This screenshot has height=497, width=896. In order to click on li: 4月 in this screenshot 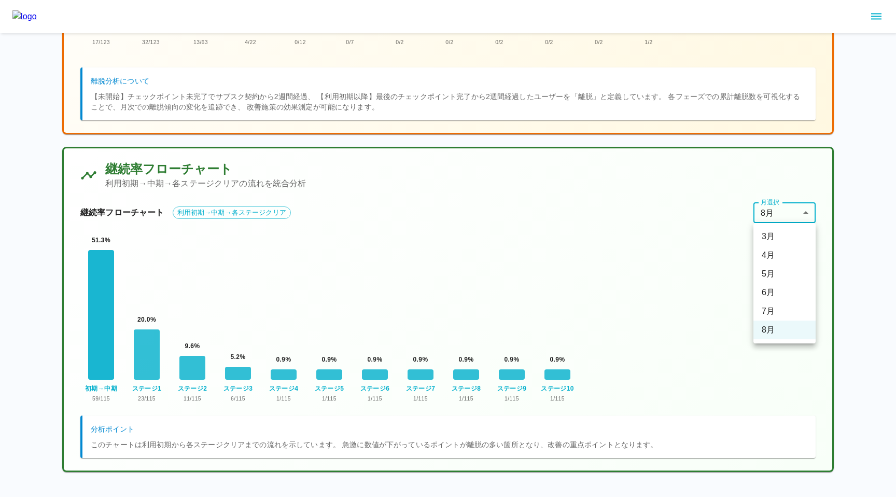, I will do `click(784, 255)`.